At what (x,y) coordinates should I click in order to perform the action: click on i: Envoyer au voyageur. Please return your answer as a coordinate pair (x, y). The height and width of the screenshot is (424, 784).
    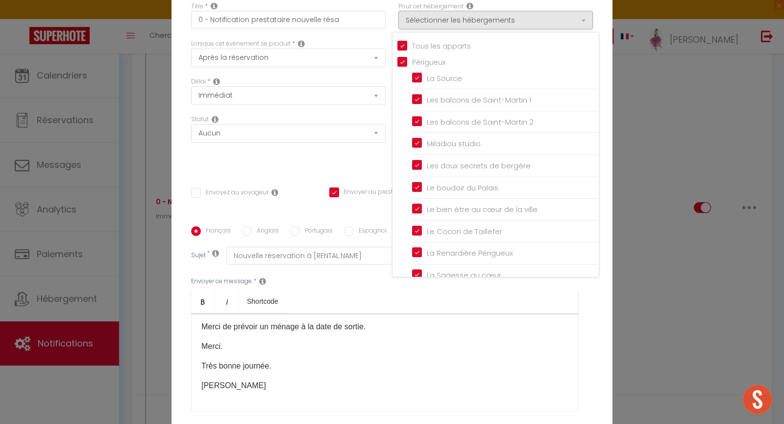
    Looking at the image, I should click on (275, 192).